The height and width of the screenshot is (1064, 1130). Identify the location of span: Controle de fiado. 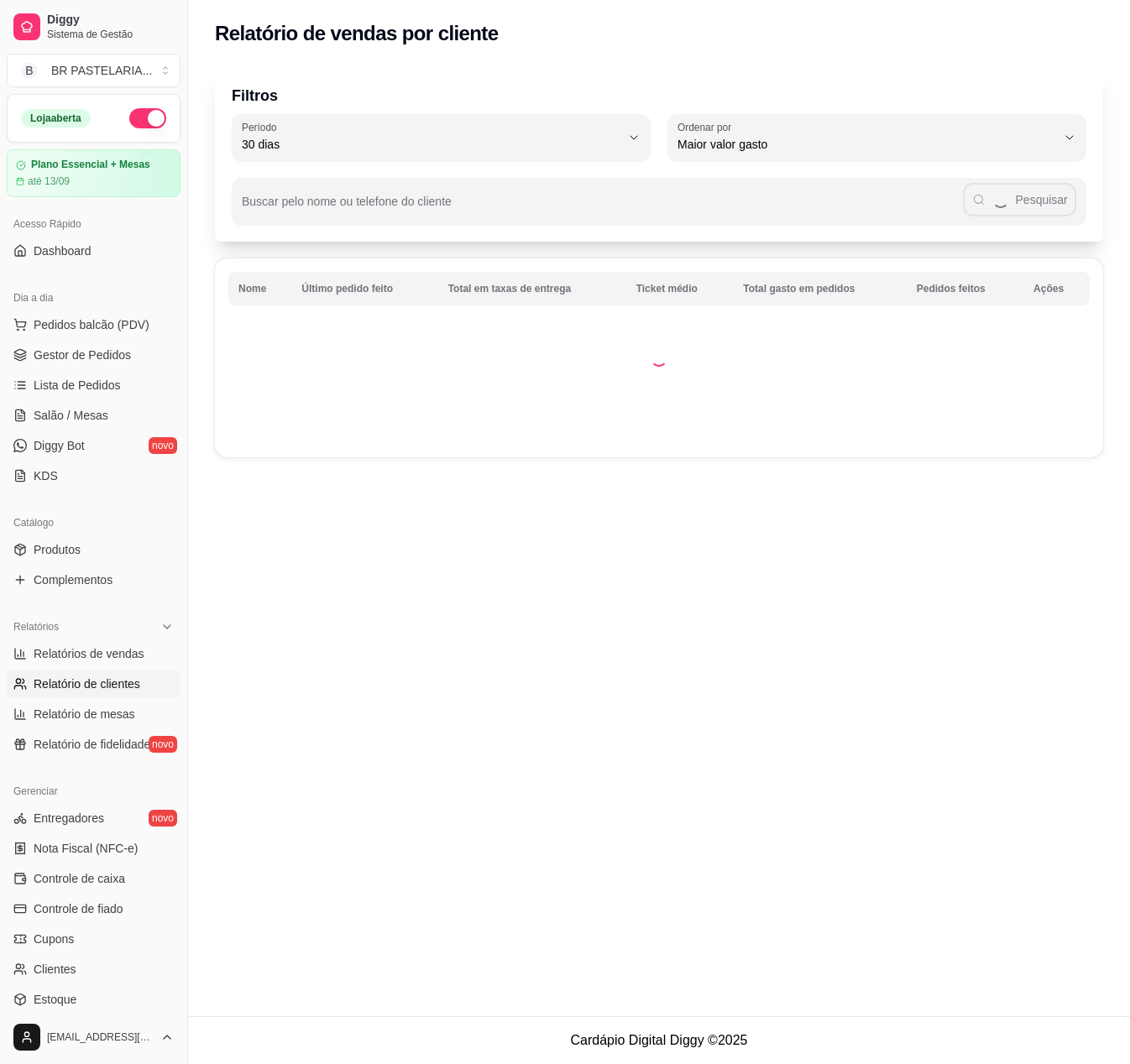
(78, 909).